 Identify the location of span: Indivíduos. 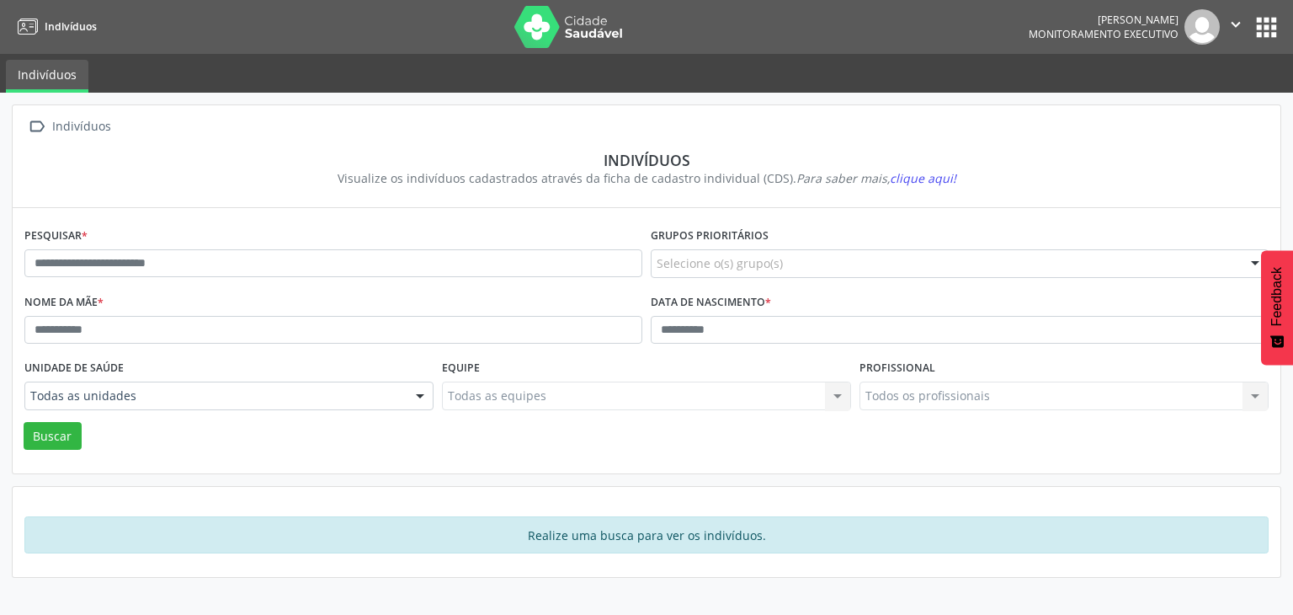
(71, 26).